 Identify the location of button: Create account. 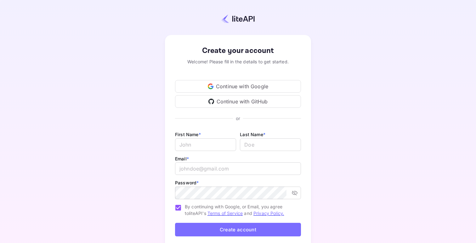
(238, 229).